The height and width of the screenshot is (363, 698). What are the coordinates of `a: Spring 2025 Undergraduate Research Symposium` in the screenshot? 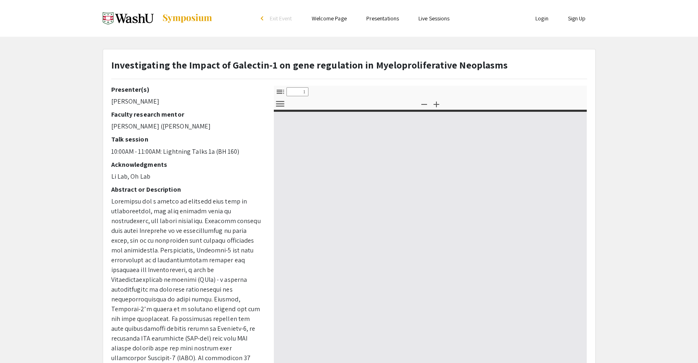 It's located at (158, 18).